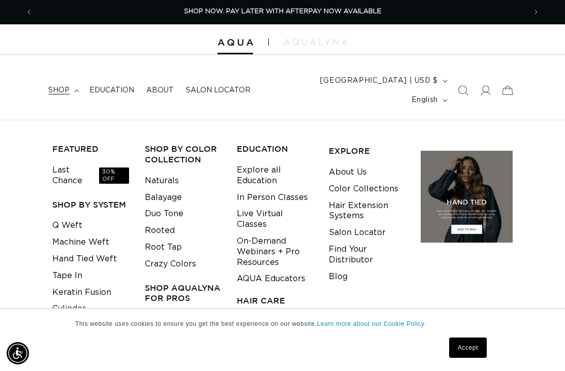 This screenshot has height=371, width=565. What do you see at coordinates (159, 231) in the screenshot?
I see `a: Rooted` at bounding box center [159, 231].